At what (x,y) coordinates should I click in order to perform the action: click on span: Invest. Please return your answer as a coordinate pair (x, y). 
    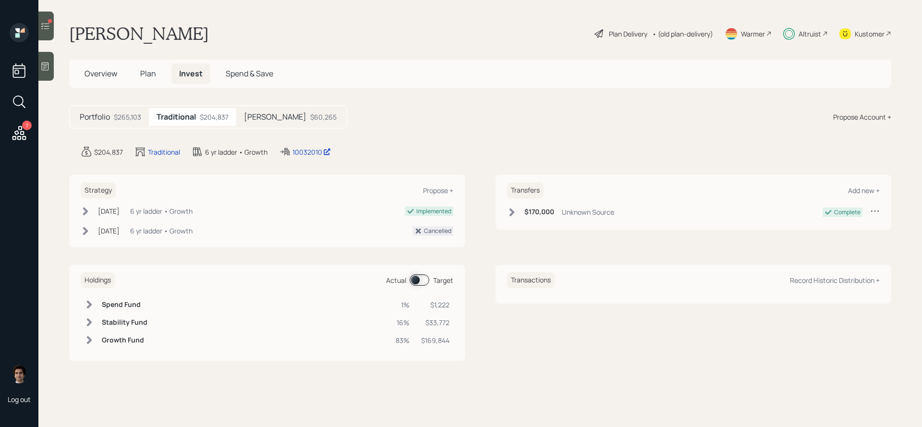
    Looking at the image, I should click on (191, 73).